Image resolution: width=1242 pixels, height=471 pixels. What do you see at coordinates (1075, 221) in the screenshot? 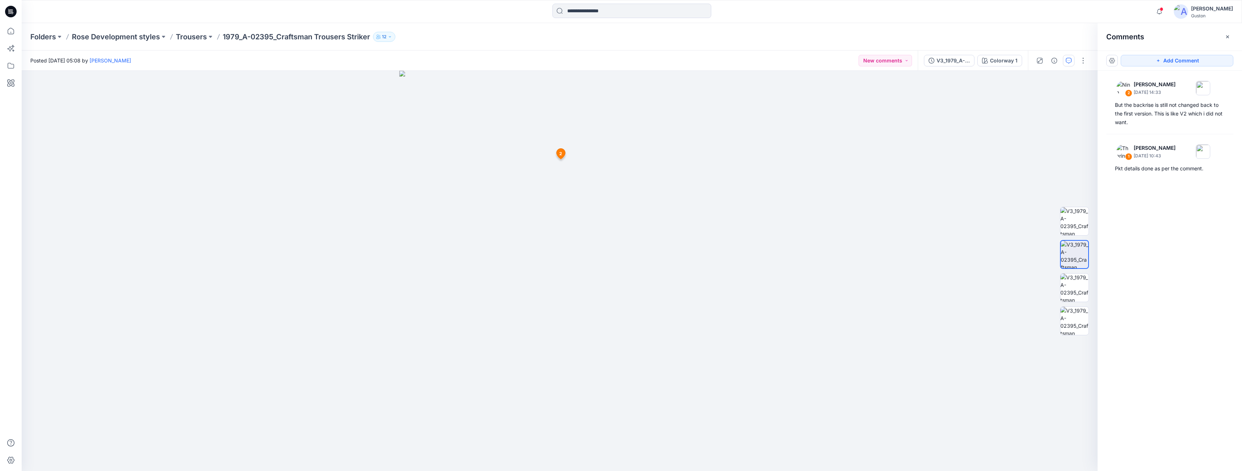
I see `img: V3_1979_A-02395_Craftsman Trousers Striker_Colorway 1_Front` at bounding box center [1075, 221].